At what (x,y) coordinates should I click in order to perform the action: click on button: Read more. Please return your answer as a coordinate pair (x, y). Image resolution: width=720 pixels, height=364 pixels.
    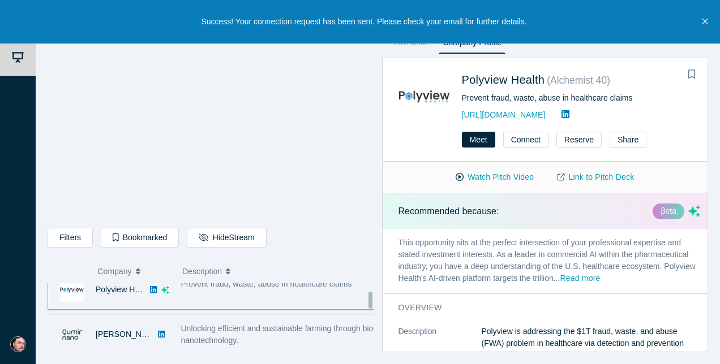
    Looking at the image, I should click on (579, 279).